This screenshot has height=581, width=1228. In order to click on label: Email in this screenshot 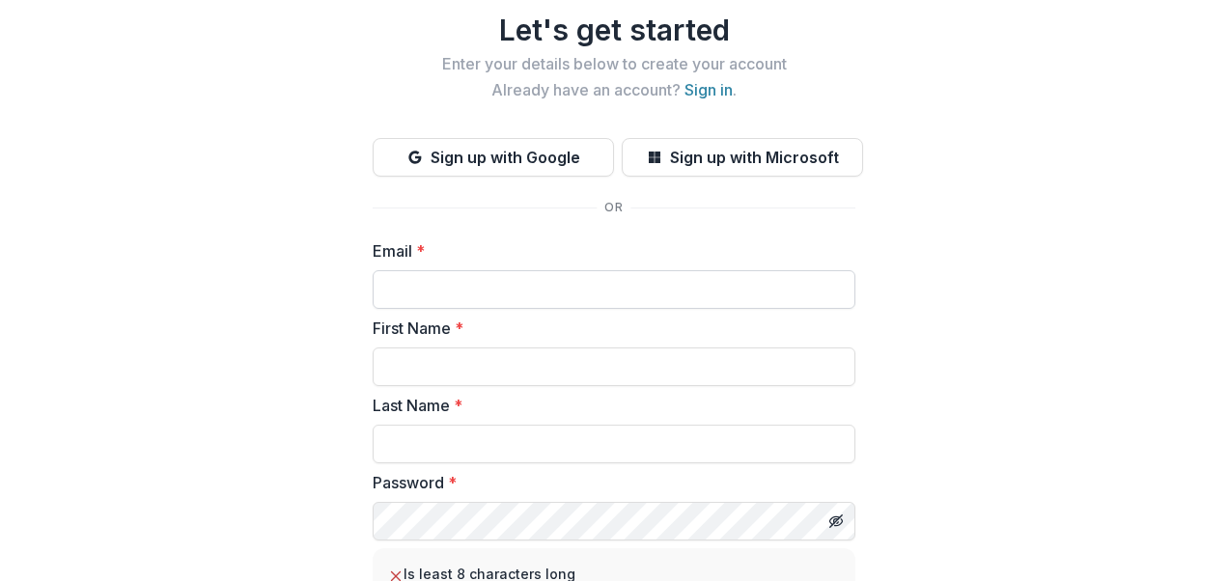, I will do `click(608, 251)`.